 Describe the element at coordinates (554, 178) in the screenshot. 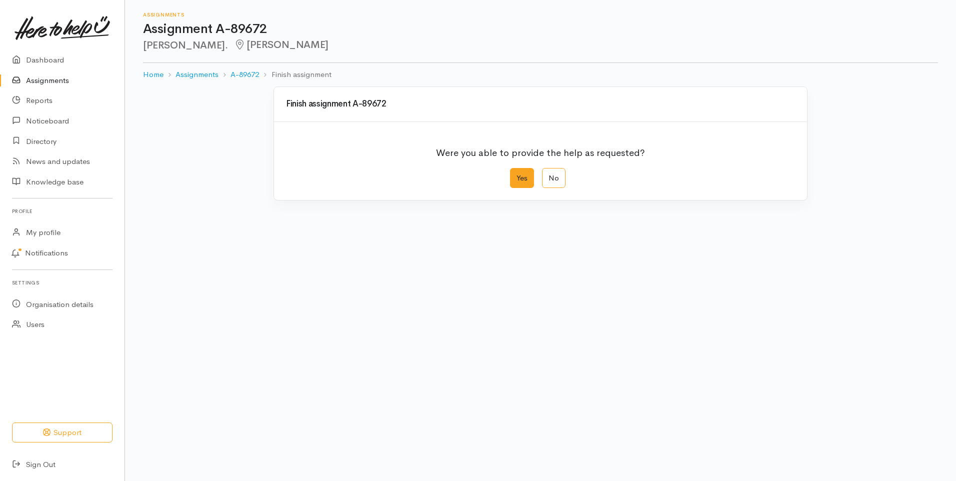

I see `label: No` at that location.